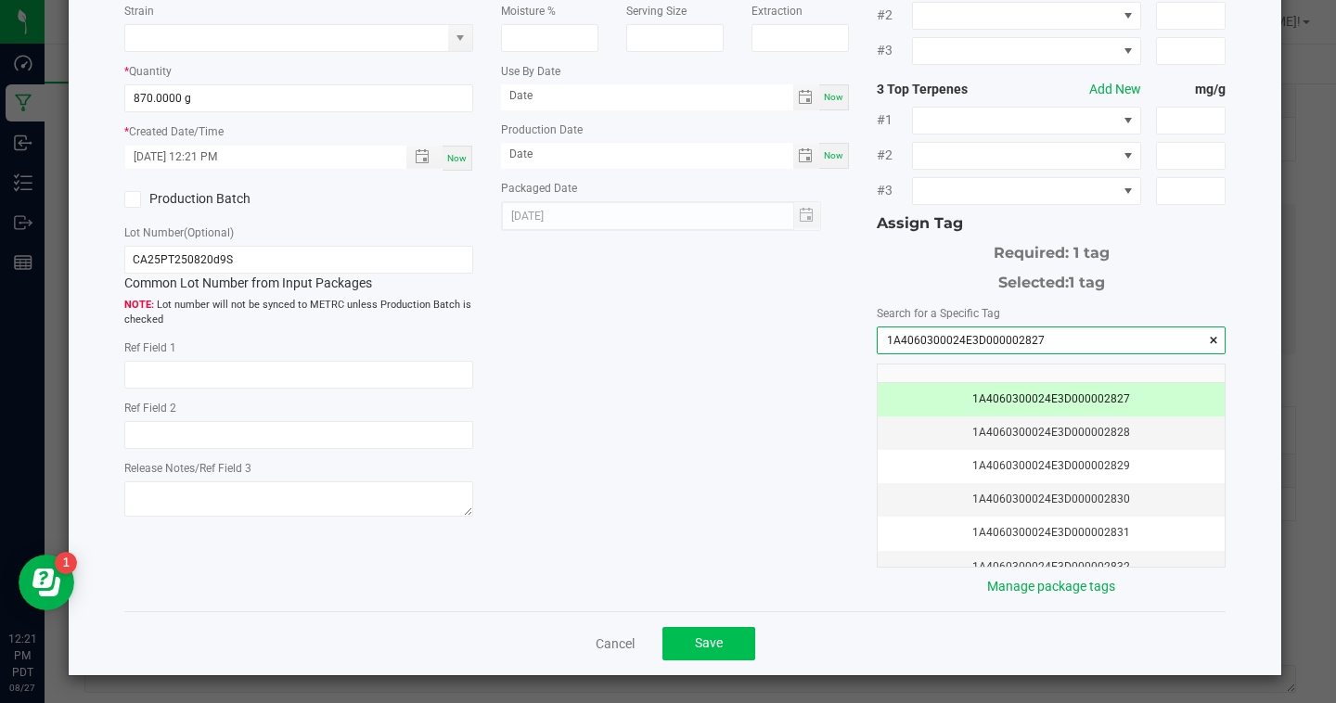 The image size is (1336, 703). Describe the element at coordinates (1115, 89) in the screenshot. I see `button: Add New` at that location.